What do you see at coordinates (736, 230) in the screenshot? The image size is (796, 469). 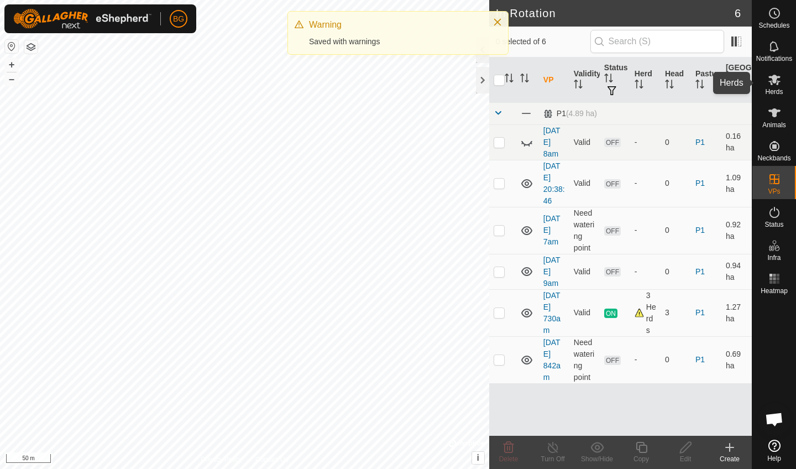 I see `td: 0.92 ha` at bounding box center [736, 230].